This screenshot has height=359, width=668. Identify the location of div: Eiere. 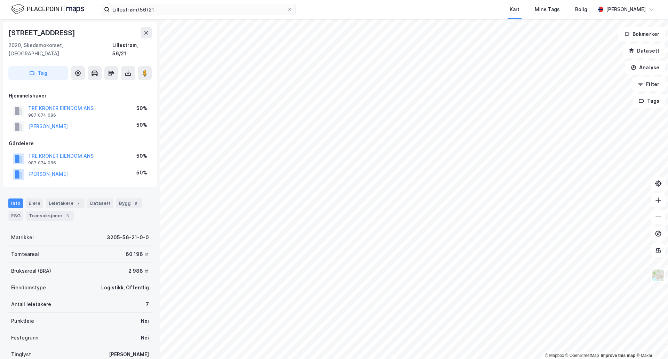
(34, 203).